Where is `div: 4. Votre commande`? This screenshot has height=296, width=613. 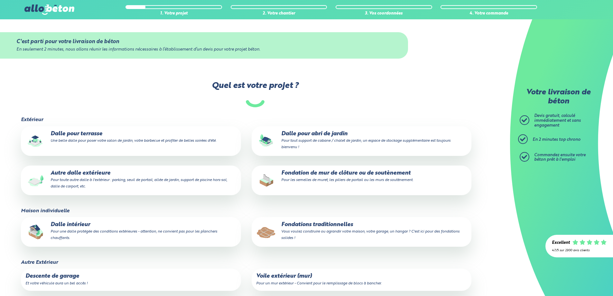
div: 4. Votre commande is located at coordinates (489, 14).